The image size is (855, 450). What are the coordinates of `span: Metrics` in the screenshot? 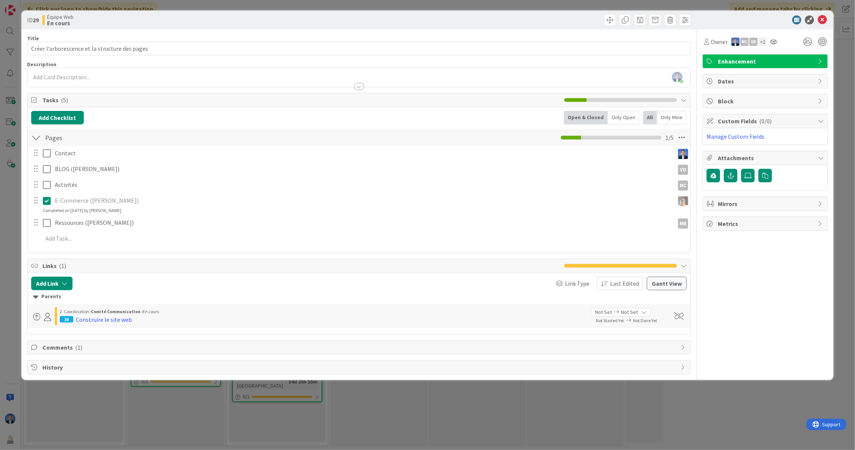 It's located at (766, 223).